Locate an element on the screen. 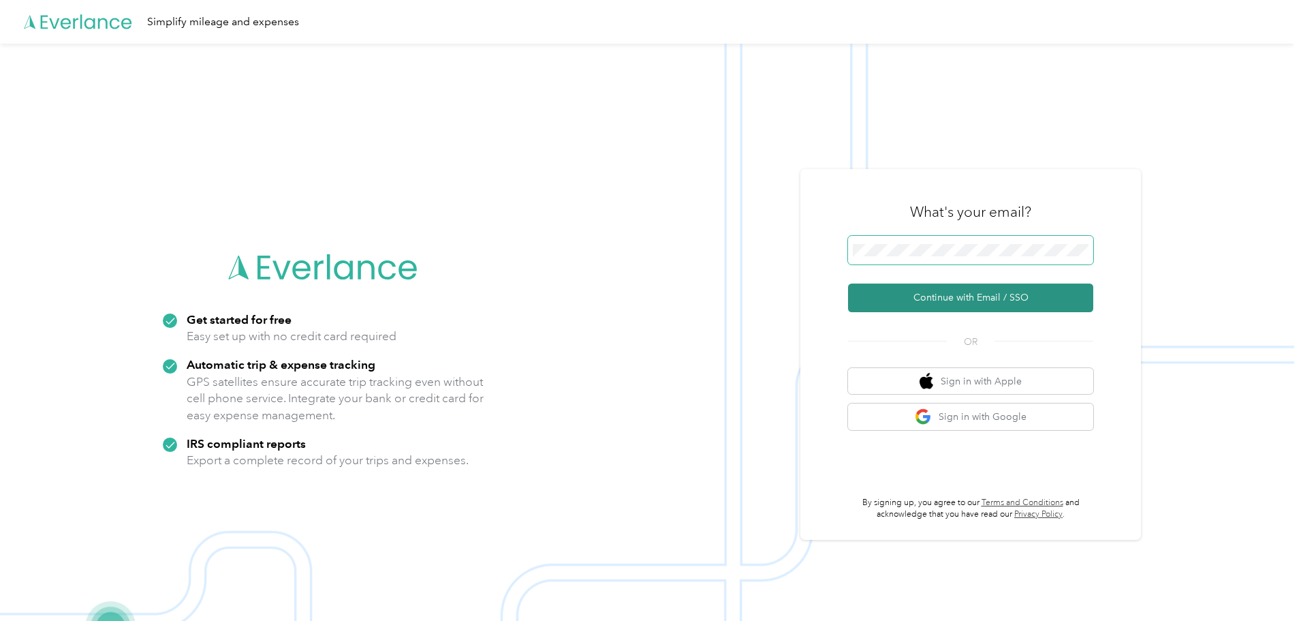 This screenshot has width=1301, height=621. img: apple logo is located at coordinates (926, 381).